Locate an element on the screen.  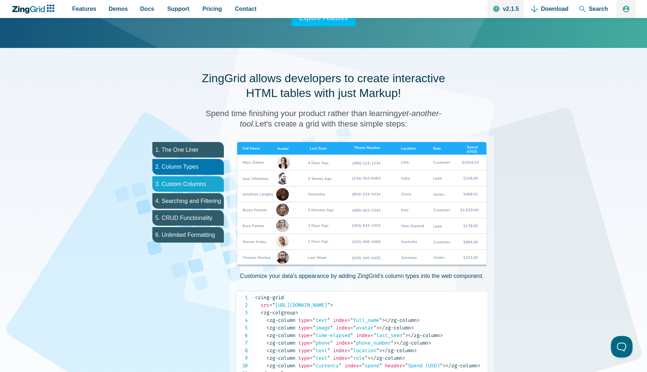
span: Demos is located at coordinates (118, 9).